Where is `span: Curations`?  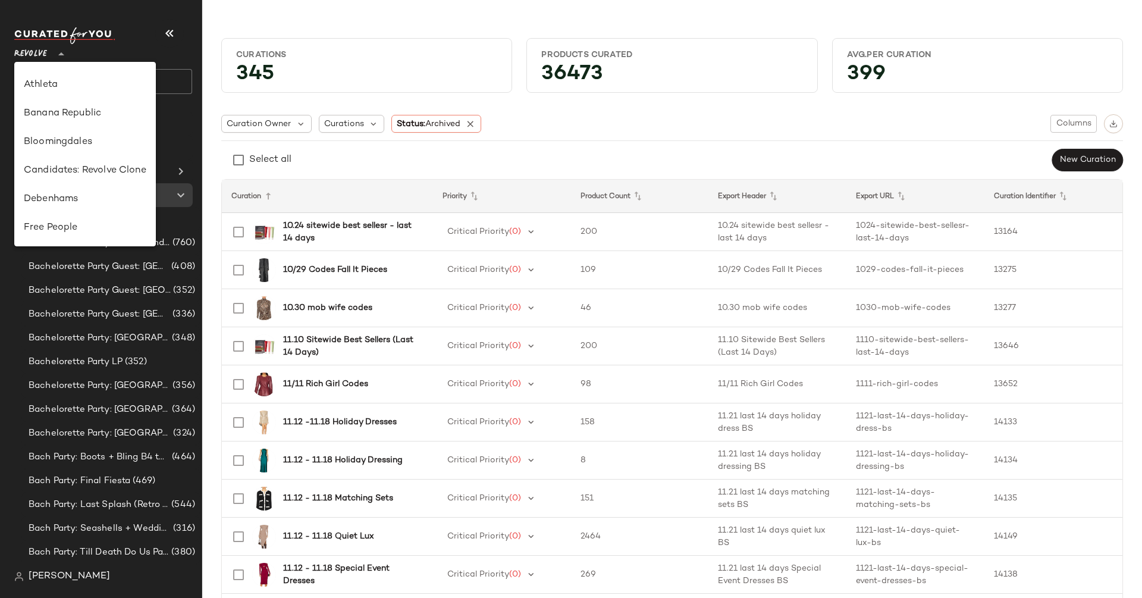 span: Curations is located at coordinates (344, 124).